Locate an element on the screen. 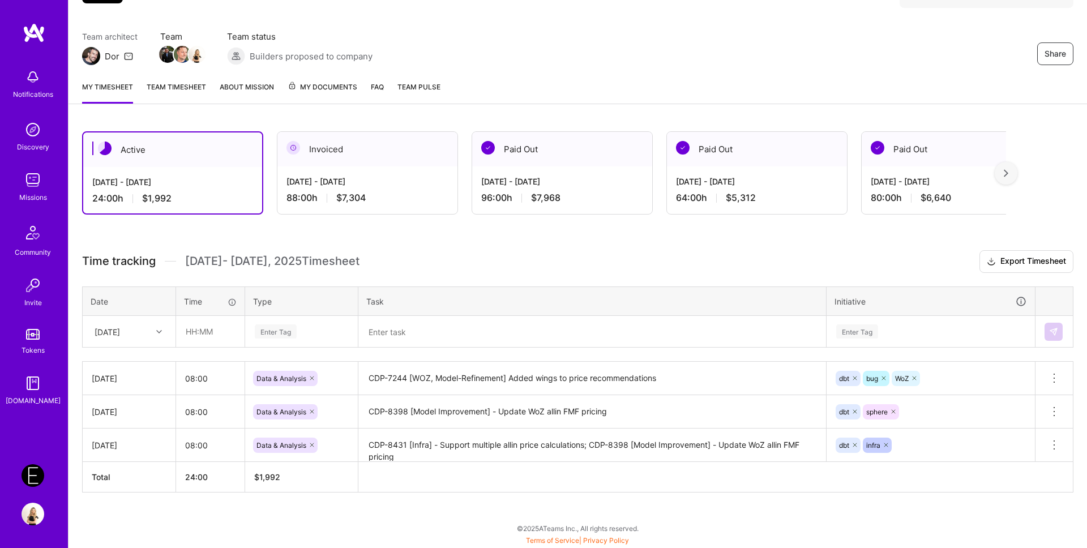 Image resolution: width=1087 pixels, height=548 pixels. span: Team is located at coordinates (182, 36).